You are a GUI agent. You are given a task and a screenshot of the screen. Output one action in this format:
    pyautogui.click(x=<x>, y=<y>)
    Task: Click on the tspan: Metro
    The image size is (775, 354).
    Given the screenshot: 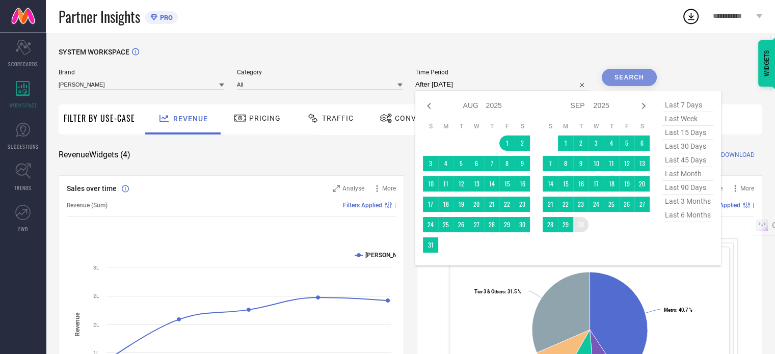 What is the action you would take?
    pyautogui.click(x=670, y=310)
    